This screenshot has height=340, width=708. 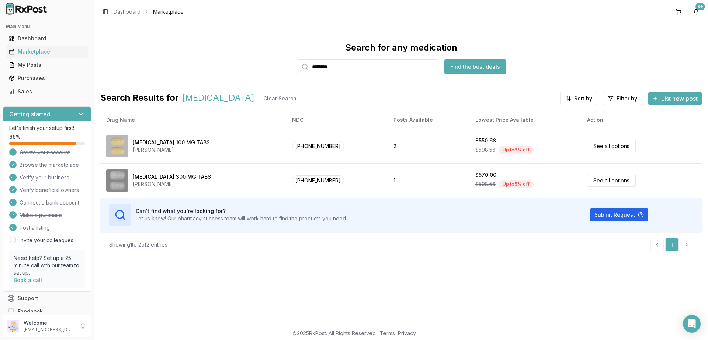 What do you see at coordinates (117, 146) in the screenshot?
I see `img: Invokana 100 MG TABS` at bounding box center [117, 146].